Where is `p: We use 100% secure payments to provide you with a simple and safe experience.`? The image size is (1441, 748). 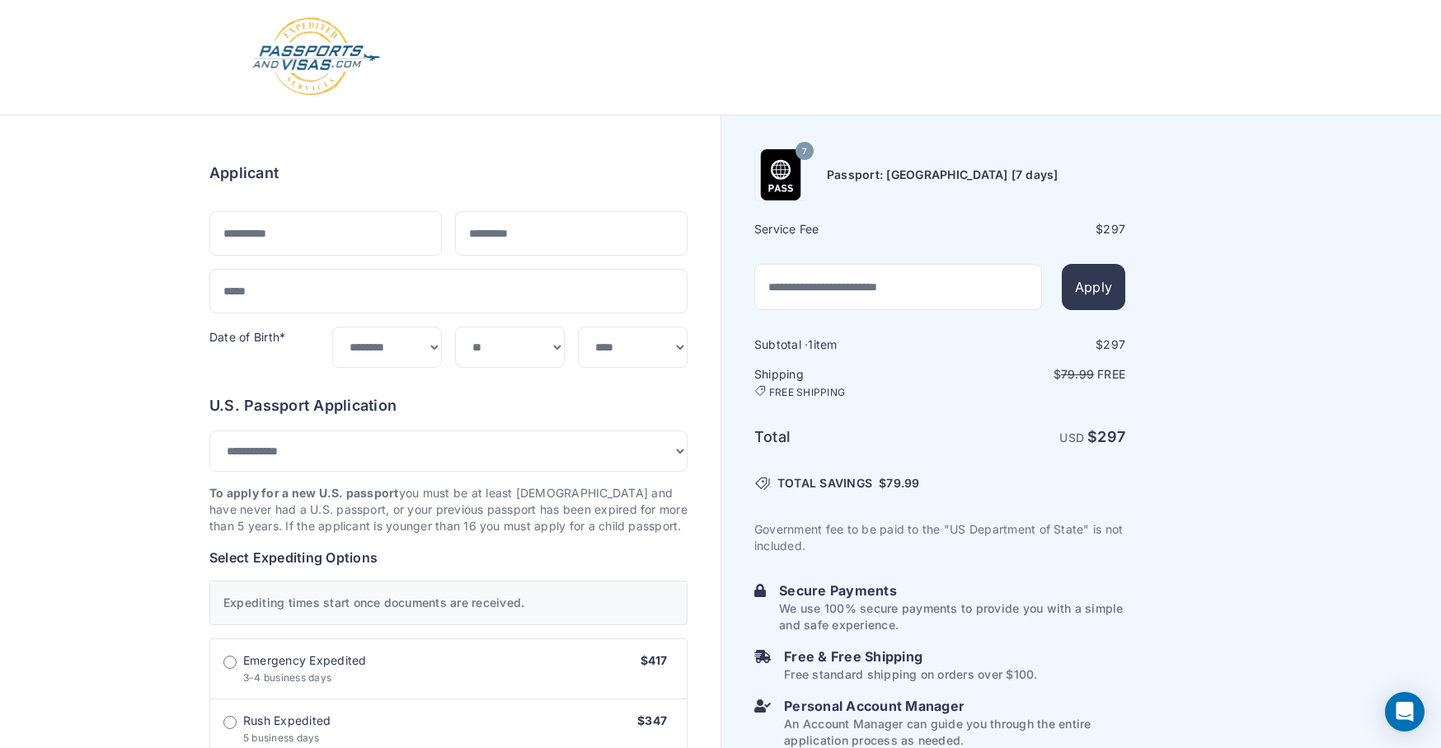
p: We use 100% secure payments to provide you with a simple and safe experience. is located at coordinates (952, 617).